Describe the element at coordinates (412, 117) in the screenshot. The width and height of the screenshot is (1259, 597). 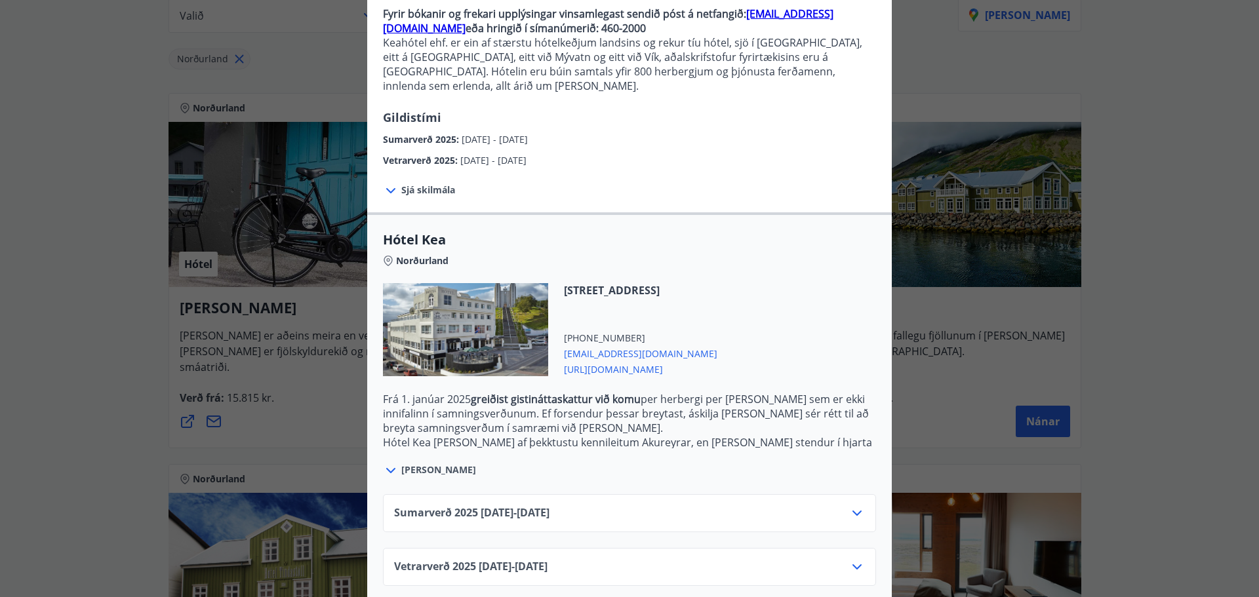
I see `span: Gildistími` at that location.